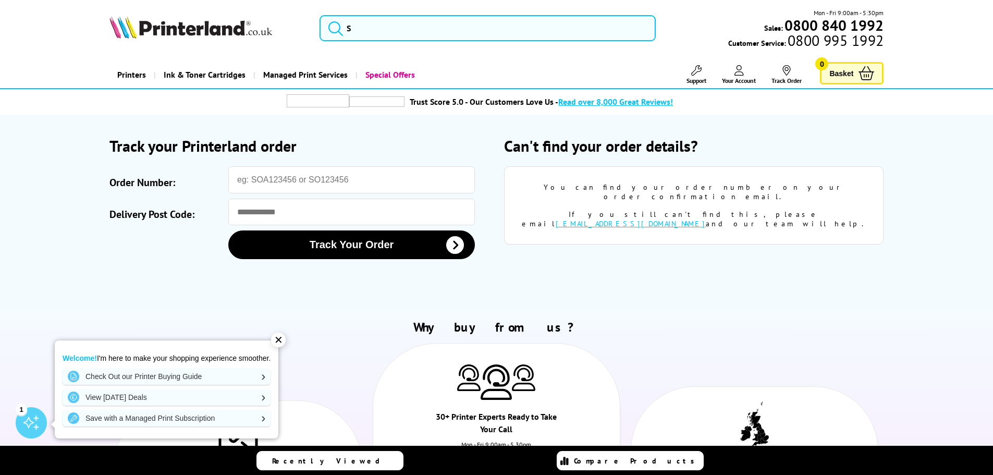  Describe the element at coordinates (616, 102) in the screenshot. I see `span: Read over 8,000 Great Reviews!` at that location.